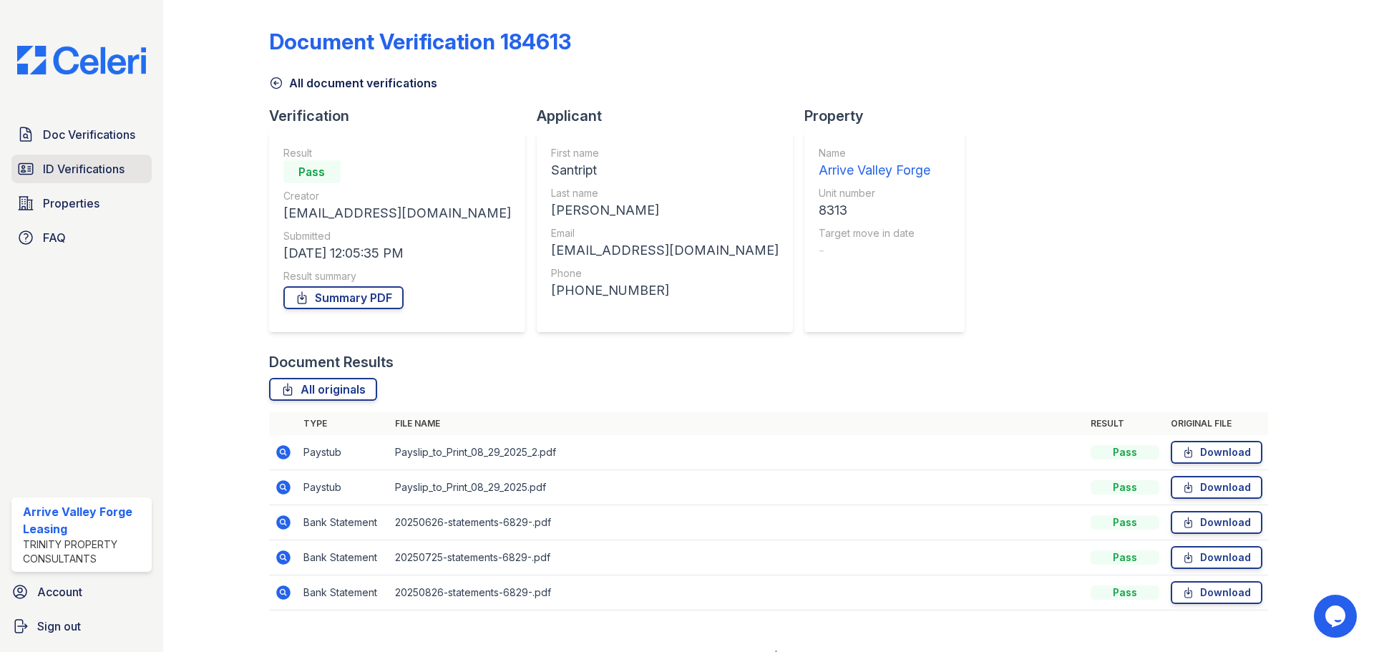  Describe the element at coordinates (874, 233) in the screenshot. I see `div: Target move in date` at that location.